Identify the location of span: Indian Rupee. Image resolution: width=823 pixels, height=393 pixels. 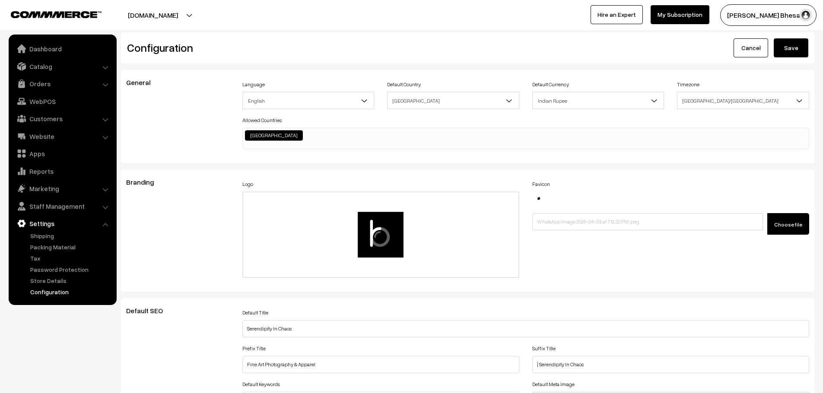
(598, 101).